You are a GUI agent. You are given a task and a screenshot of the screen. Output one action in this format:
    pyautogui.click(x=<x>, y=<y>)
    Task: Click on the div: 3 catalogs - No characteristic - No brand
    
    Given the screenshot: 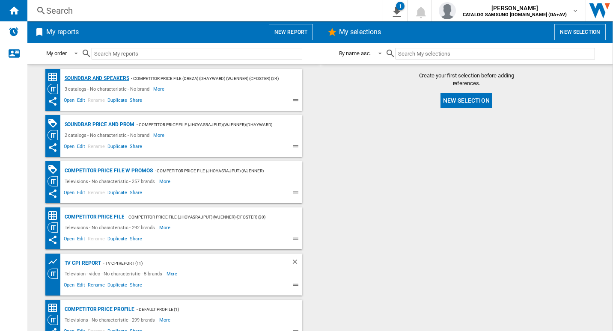 What is the action you would take?
    pyautogui.click(x=108, y=89)
    